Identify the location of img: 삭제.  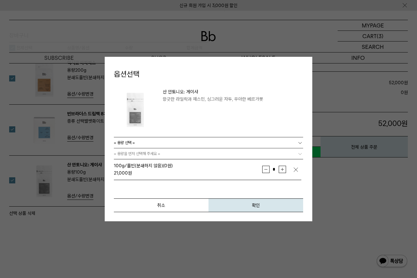
(296, 170).